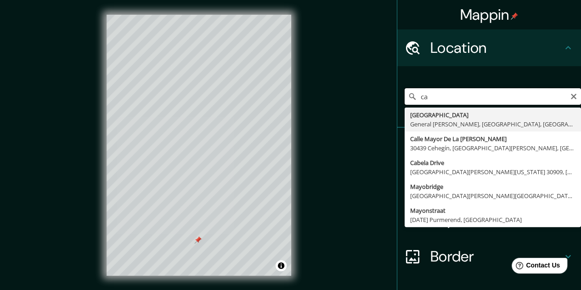  What do you see at coordinates (44, 11) in the screenshot?
I see `span: Contact Us` at bounding box center [44, 11].